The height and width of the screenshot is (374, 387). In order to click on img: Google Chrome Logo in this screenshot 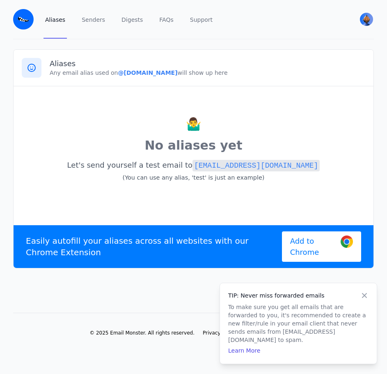, I will do `click(347, 242)`.